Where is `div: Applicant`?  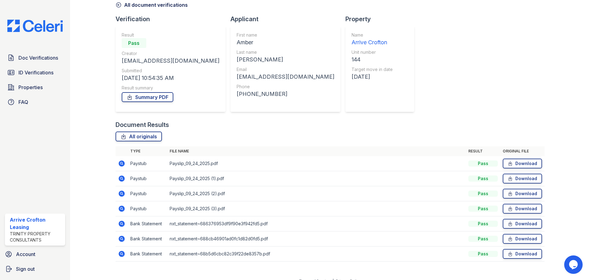
div: Applicant is located at coordinates (288, 19).